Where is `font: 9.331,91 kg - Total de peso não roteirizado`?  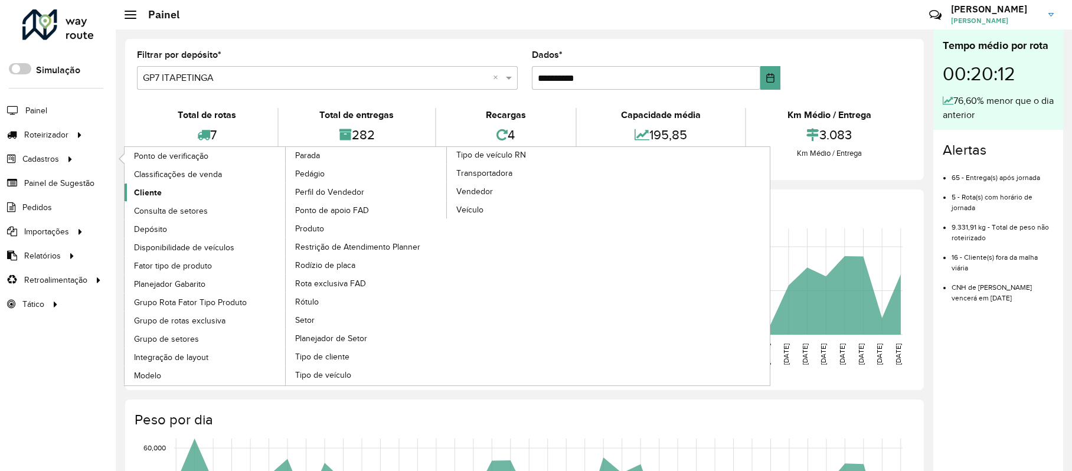 font: 9.331,91 kg - Total de peso não roteirizado is located at coordinates (1000, 232).